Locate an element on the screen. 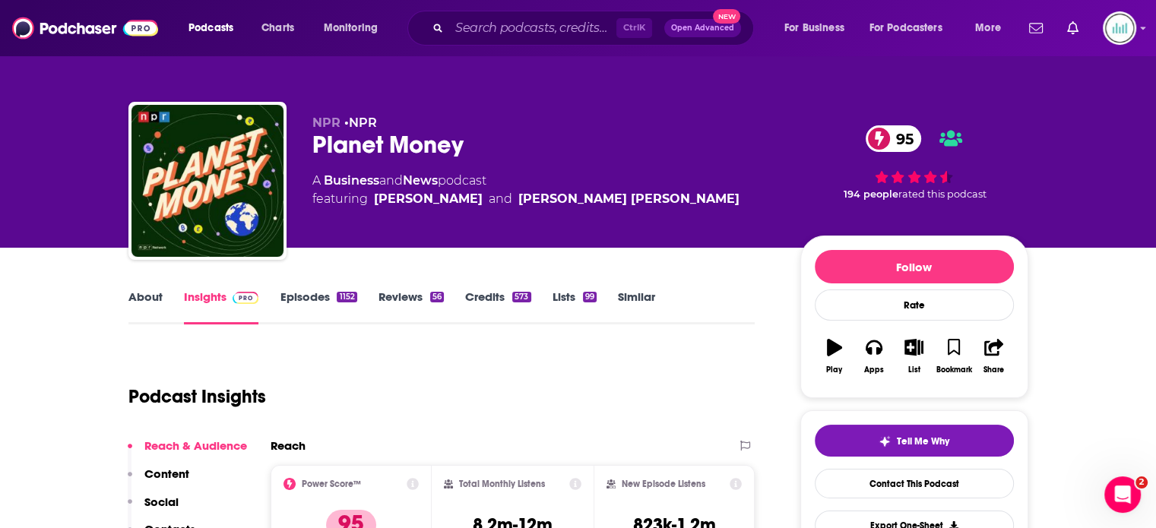  span: NPR is located at coordinates (326, 122).